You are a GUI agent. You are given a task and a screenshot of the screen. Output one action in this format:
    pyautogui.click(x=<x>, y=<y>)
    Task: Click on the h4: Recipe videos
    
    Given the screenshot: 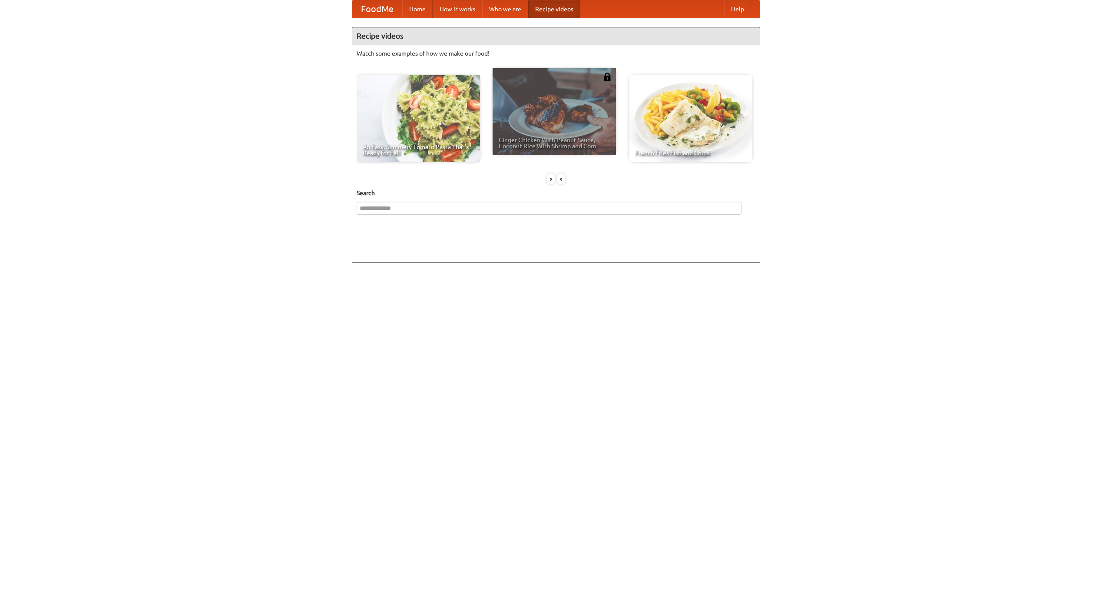 What is the action you would take?
    pyautogui.click(x=556, y=36)
    